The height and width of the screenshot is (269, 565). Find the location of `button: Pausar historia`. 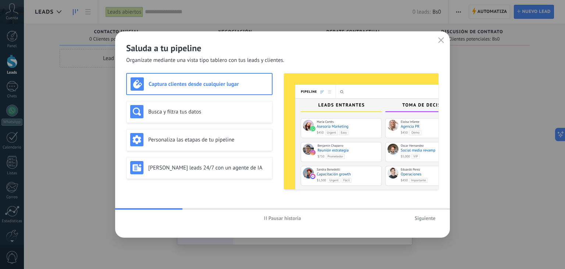

button: Pausar historia is located at coordinates (283, 218).